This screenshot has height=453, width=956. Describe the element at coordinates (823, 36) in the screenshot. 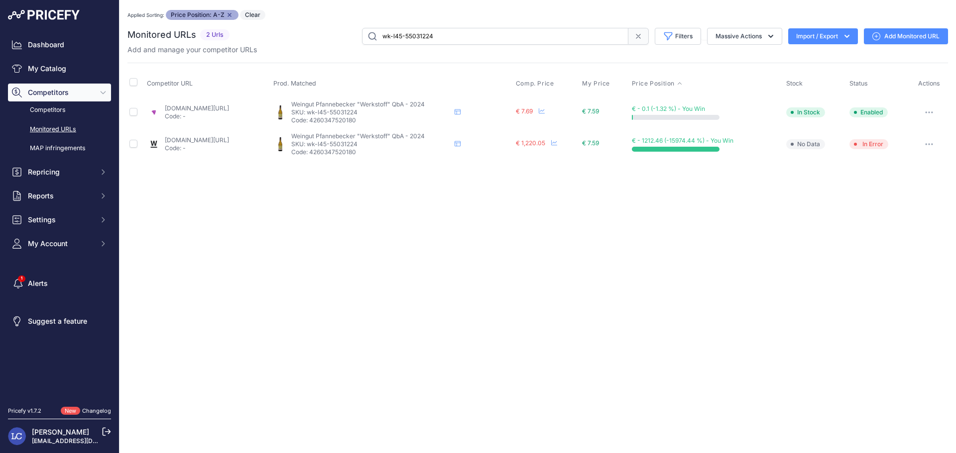

I see `button: Import / Export` at that location.